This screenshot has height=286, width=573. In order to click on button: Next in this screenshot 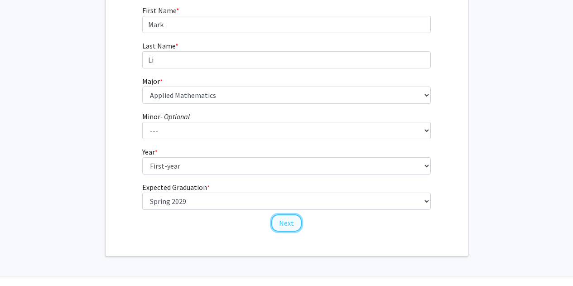, I will do `click(286, 223)`.